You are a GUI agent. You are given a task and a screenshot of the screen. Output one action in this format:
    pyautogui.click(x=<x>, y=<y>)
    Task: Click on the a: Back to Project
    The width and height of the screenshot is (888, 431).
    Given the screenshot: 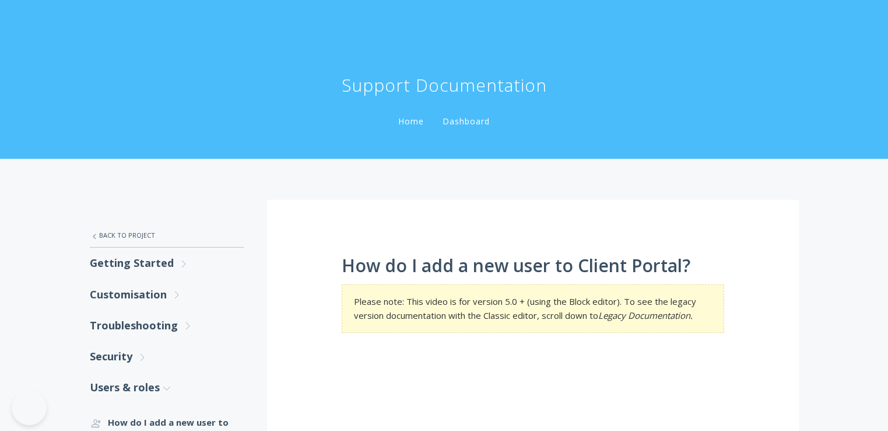 What is the action you would take?
    pyautogui.click(x=167, y=235)
    